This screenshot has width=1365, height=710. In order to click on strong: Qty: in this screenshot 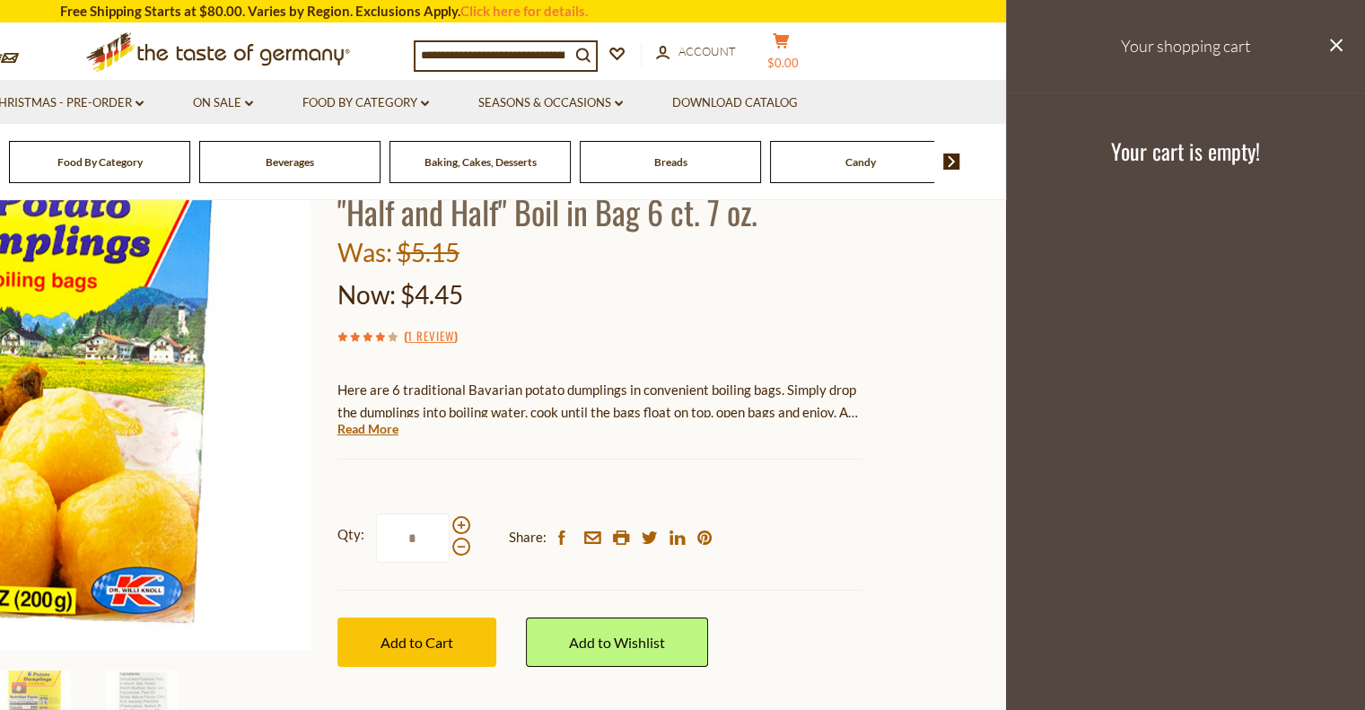, I will do `click(351, 534)`.